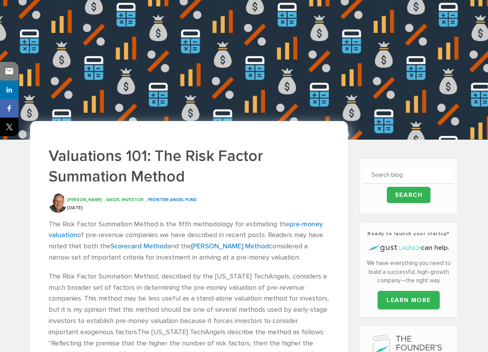 Image resolution: width=488 pixels, height=352 pixels. I want to click on span: , Frontier Angel Fund, so click(171, 199).